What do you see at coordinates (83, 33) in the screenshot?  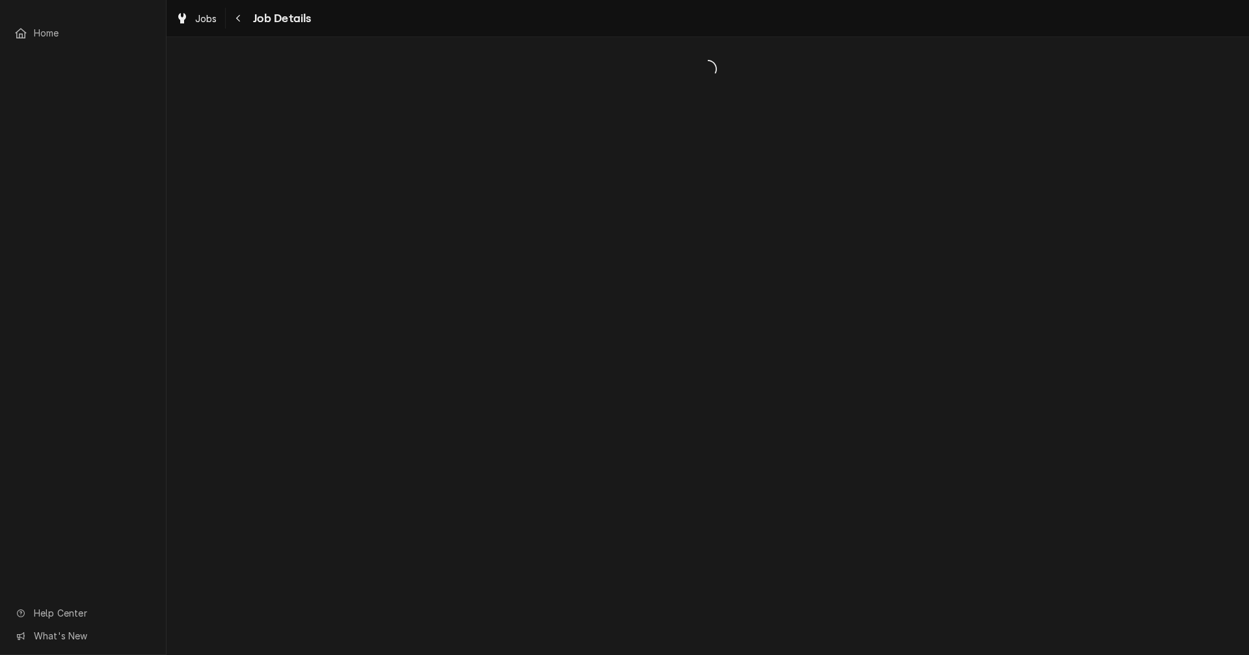 I see `a: Home` at bounding box center [83, 33].